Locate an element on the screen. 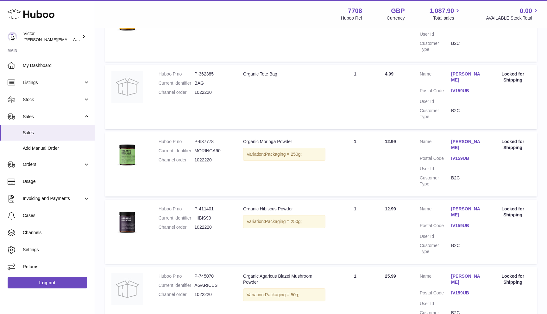 The height and width of the screenshot is (314, 547). a: 1,087.90 Total sales is located at coordinates (445, 14).